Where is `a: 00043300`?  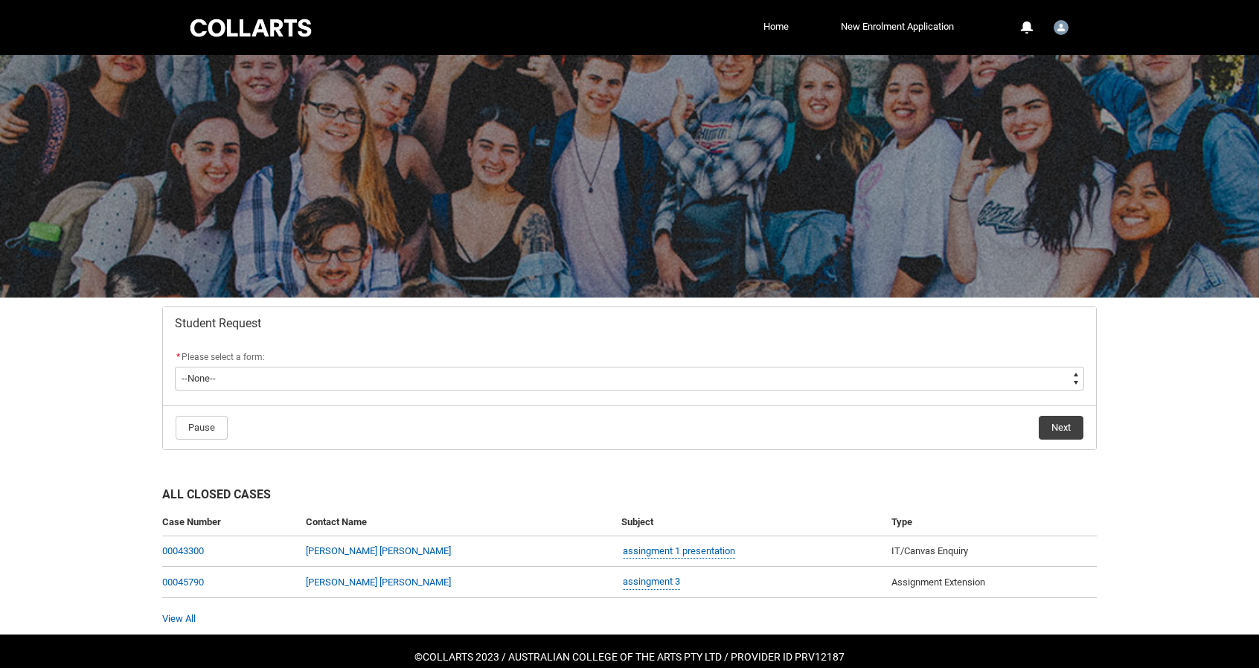 a: 00043300 is located at coordinates (183, 551).